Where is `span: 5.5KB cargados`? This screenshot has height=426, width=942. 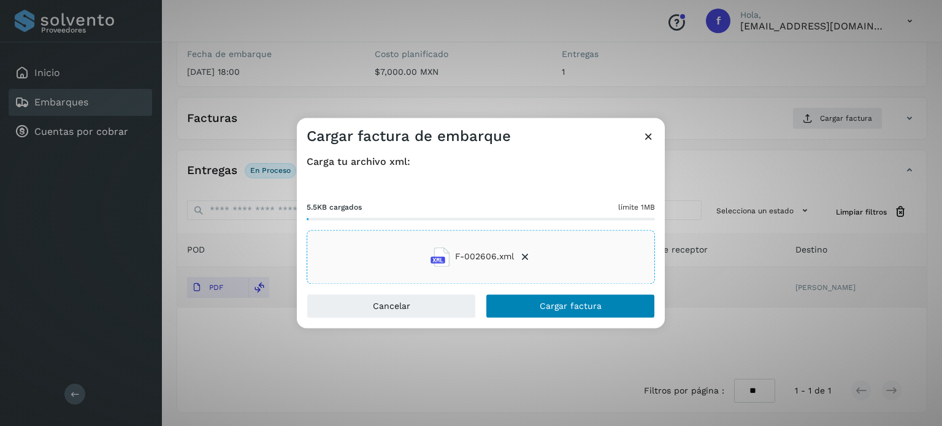 span: 5.5KB cargados is located at coordinates (334, 207).